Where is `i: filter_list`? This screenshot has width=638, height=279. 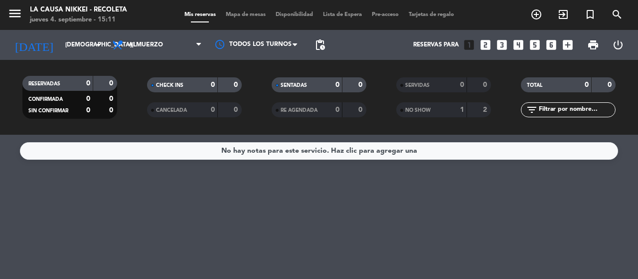 i: filter_list is located at coordinates (532, 110).